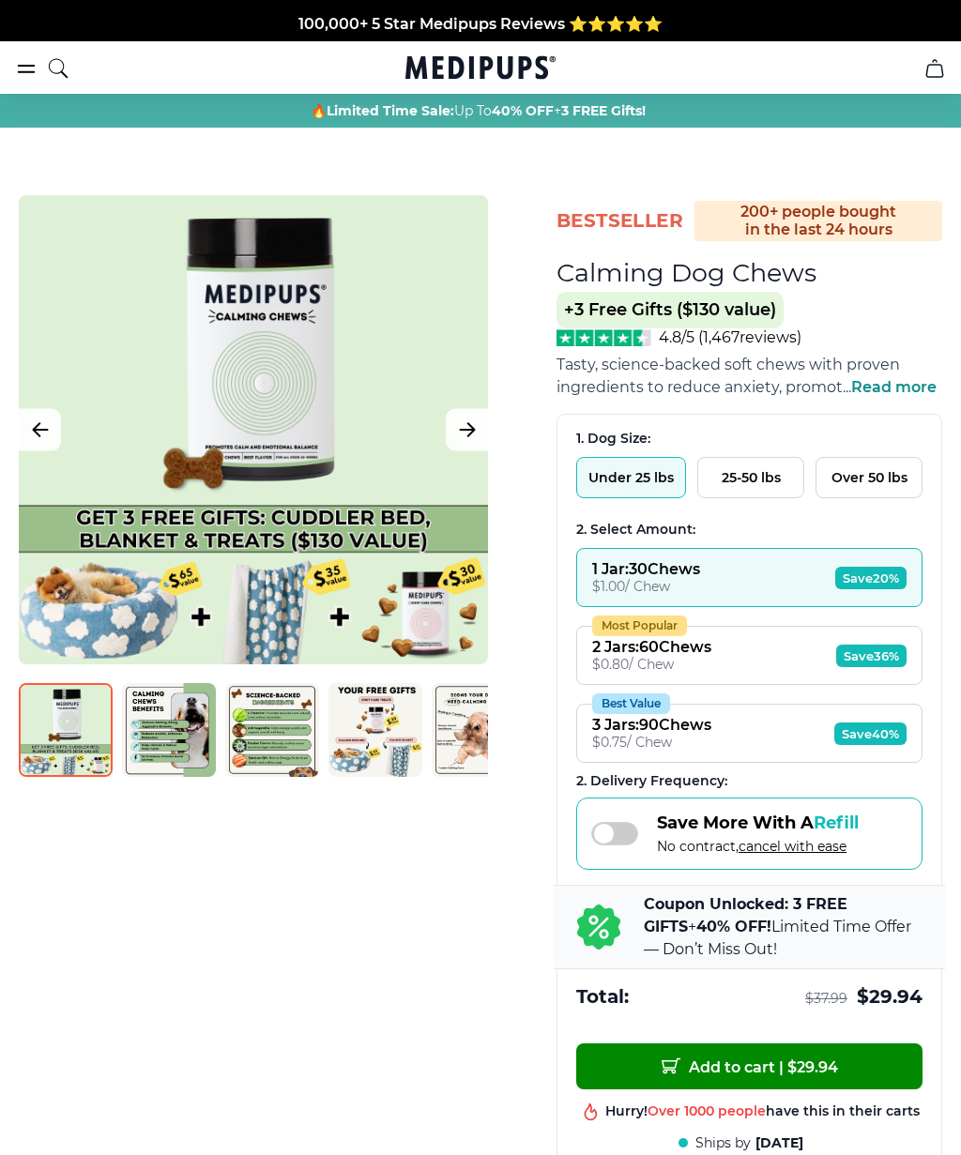 This screenshot has height=1155, width=961. I want to click on span: Tasty, science-backed soft chews with proven, so click(728, 364).